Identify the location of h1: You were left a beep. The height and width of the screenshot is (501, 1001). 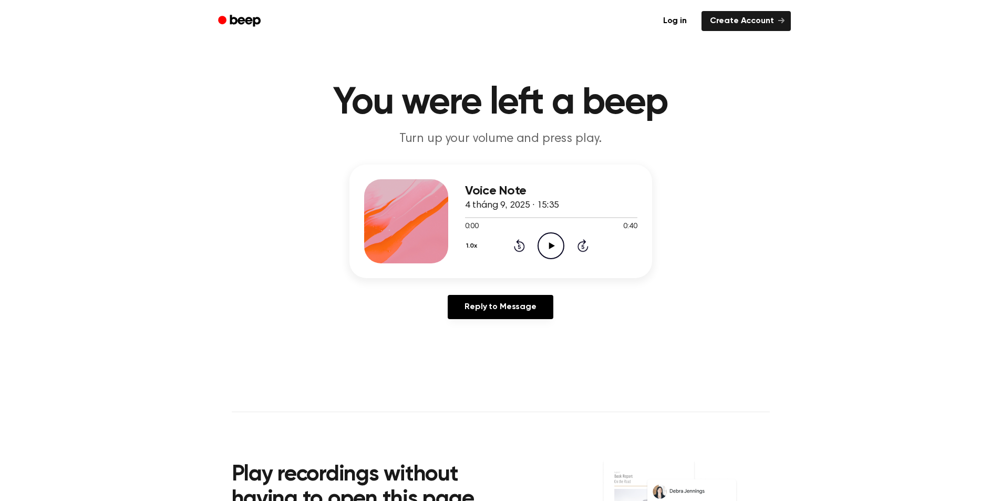
(501, 103).